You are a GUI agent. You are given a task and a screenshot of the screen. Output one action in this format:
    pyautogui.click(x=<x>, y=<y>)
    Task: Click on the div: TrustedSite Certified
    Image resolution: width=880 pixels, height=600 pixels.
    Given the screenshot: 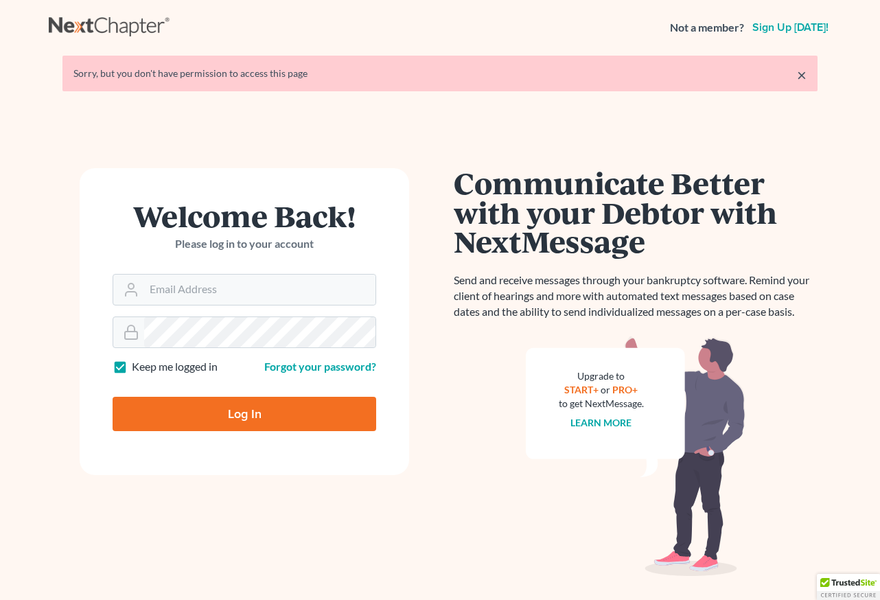 What is the action you would take?
    pyautogui.click(x=848, y=587)
    